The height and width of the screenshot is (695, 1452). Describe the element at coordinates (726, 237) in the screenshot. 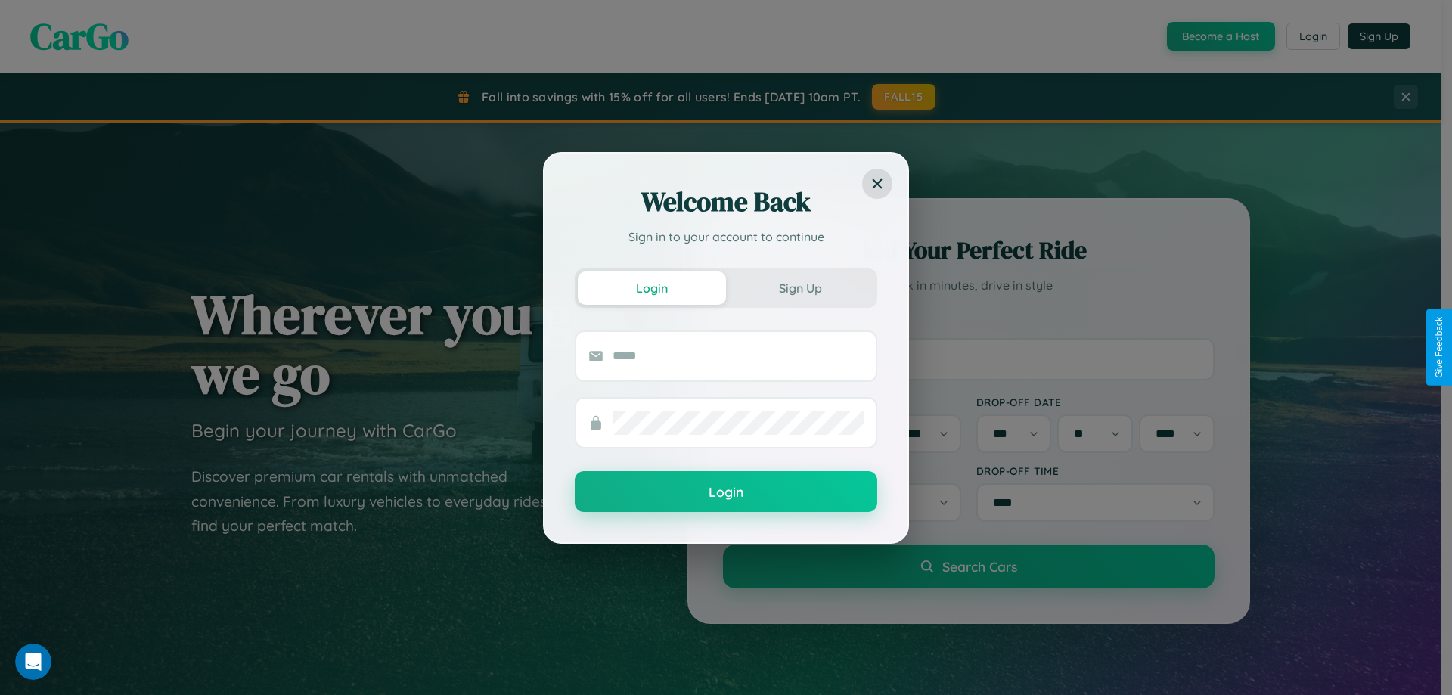

I see `p: Sign in to your account to continue` at that location.